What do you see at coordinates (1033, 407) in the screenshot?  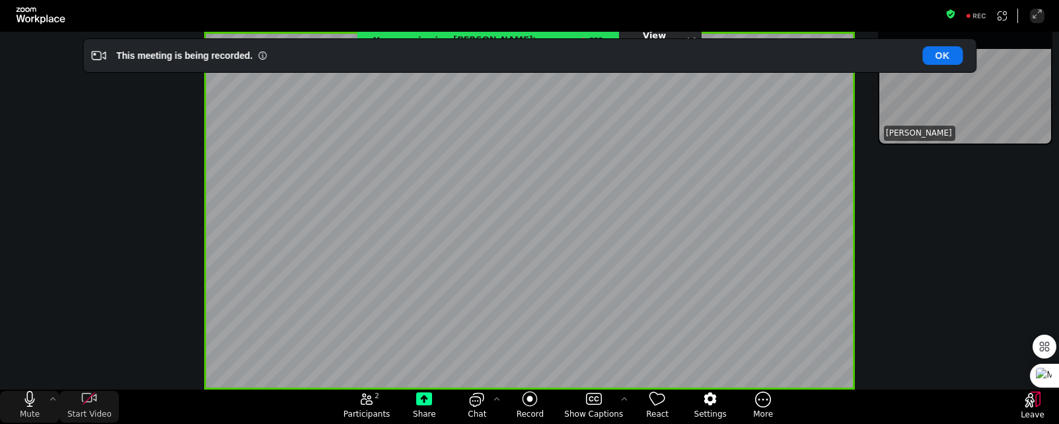 I see `button: Leave` at bounding box center [1033, 407].